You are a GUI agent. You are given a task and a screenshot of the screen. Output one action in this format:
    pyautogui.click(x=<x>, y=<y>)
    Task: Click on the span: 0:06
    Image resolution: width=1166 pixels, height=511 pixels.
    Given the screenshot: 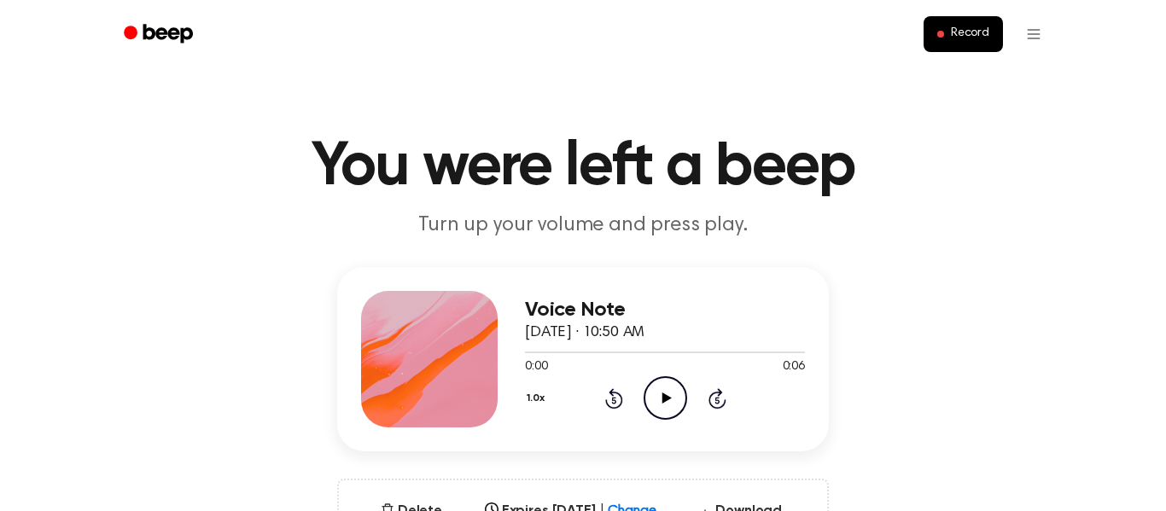 What is the action you would take?
    pyautogui.click(x=794, y=367)
    